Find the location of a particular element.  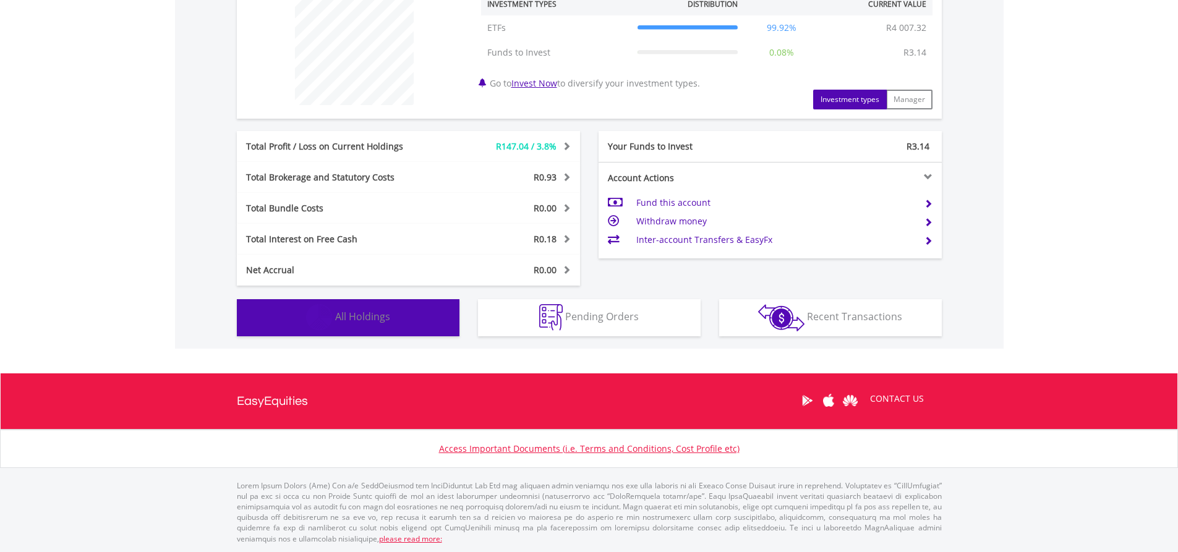

button: Manager is located at coordinates (909, 100).